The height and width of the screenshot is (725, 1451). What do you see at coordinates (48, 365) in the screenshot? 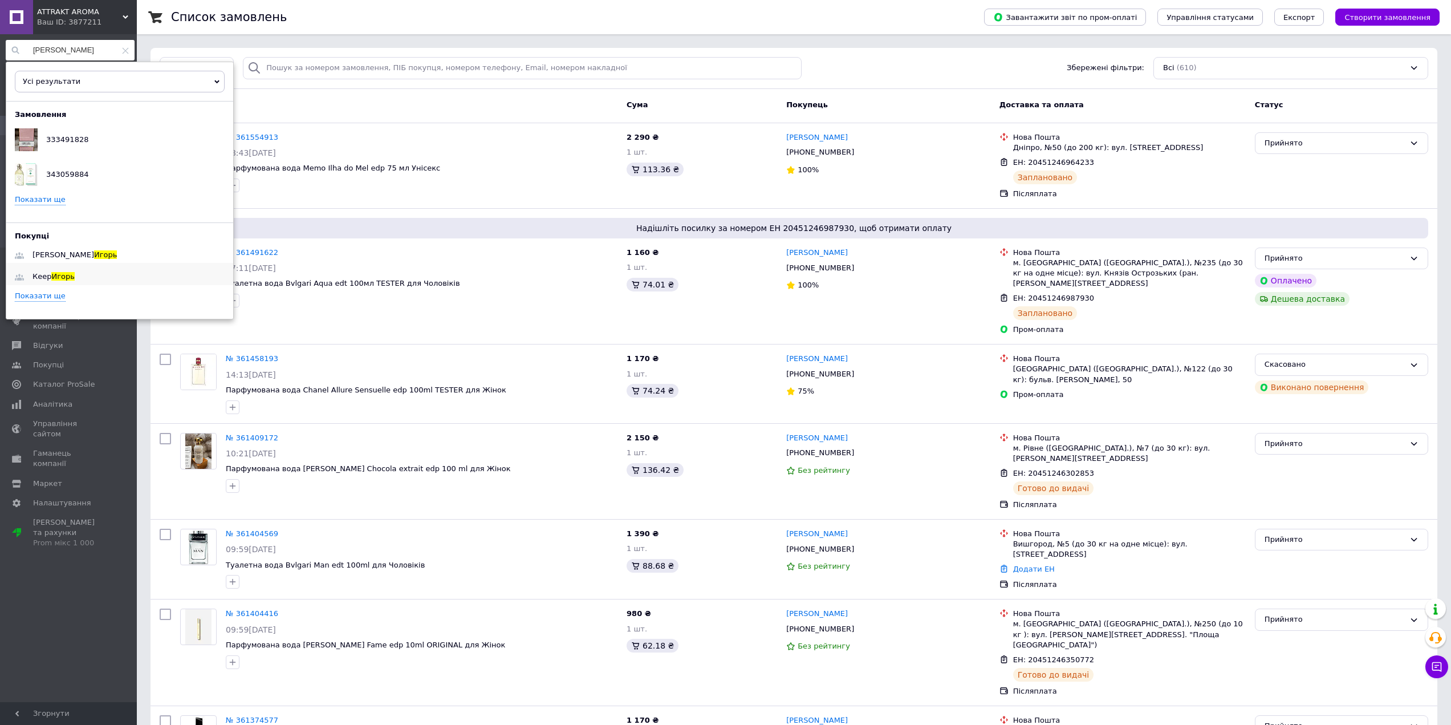
I see `span: Покупці` at bounding box center [48, 365].